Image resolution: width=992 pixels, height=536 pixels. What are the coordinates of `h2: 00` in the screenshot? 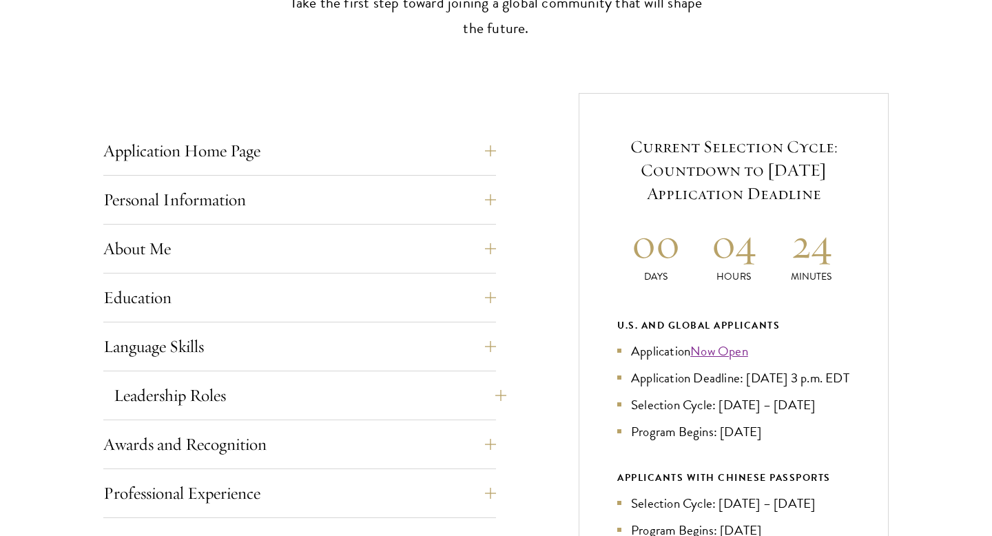 It's located at (656, 243).